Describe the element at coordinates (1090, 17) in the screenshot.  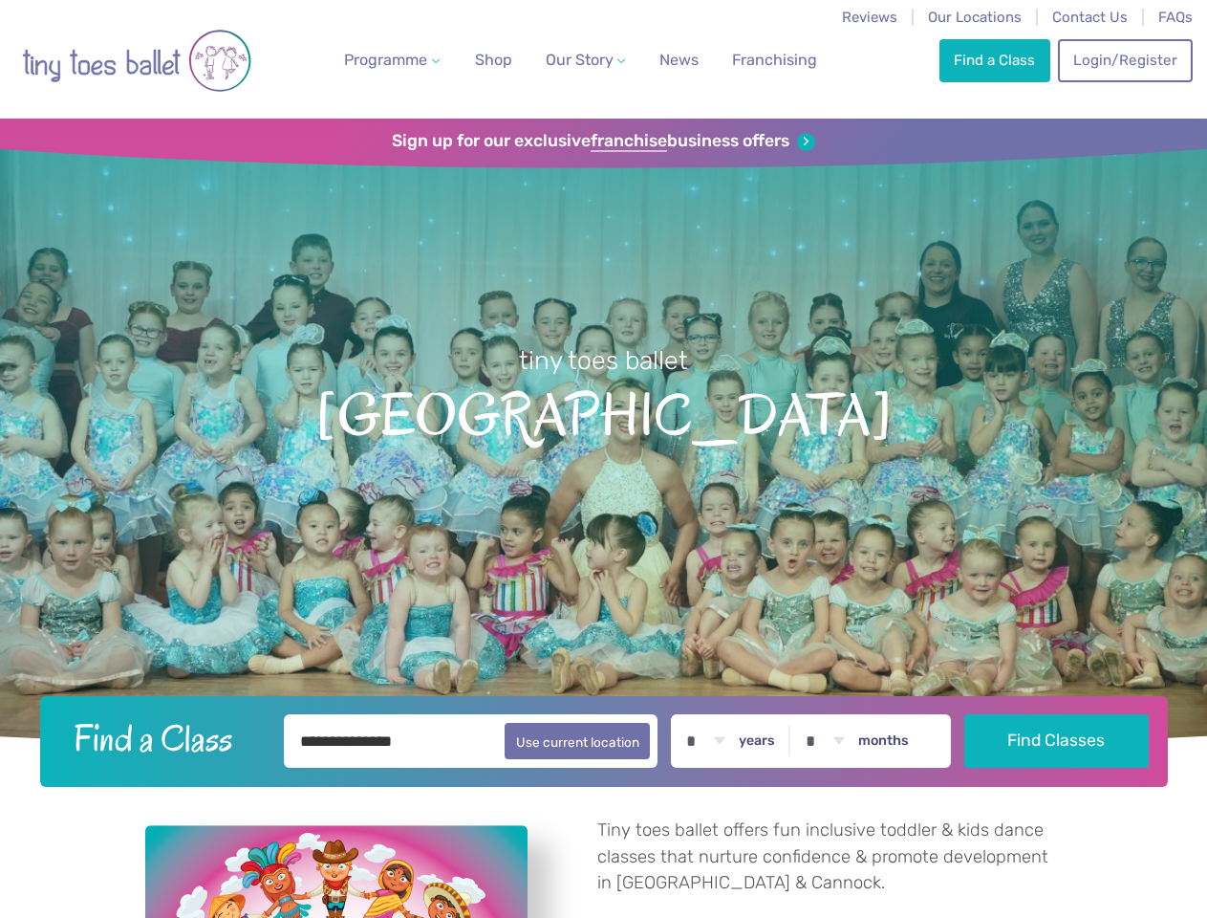
I see `span: Contact Us` at that location.